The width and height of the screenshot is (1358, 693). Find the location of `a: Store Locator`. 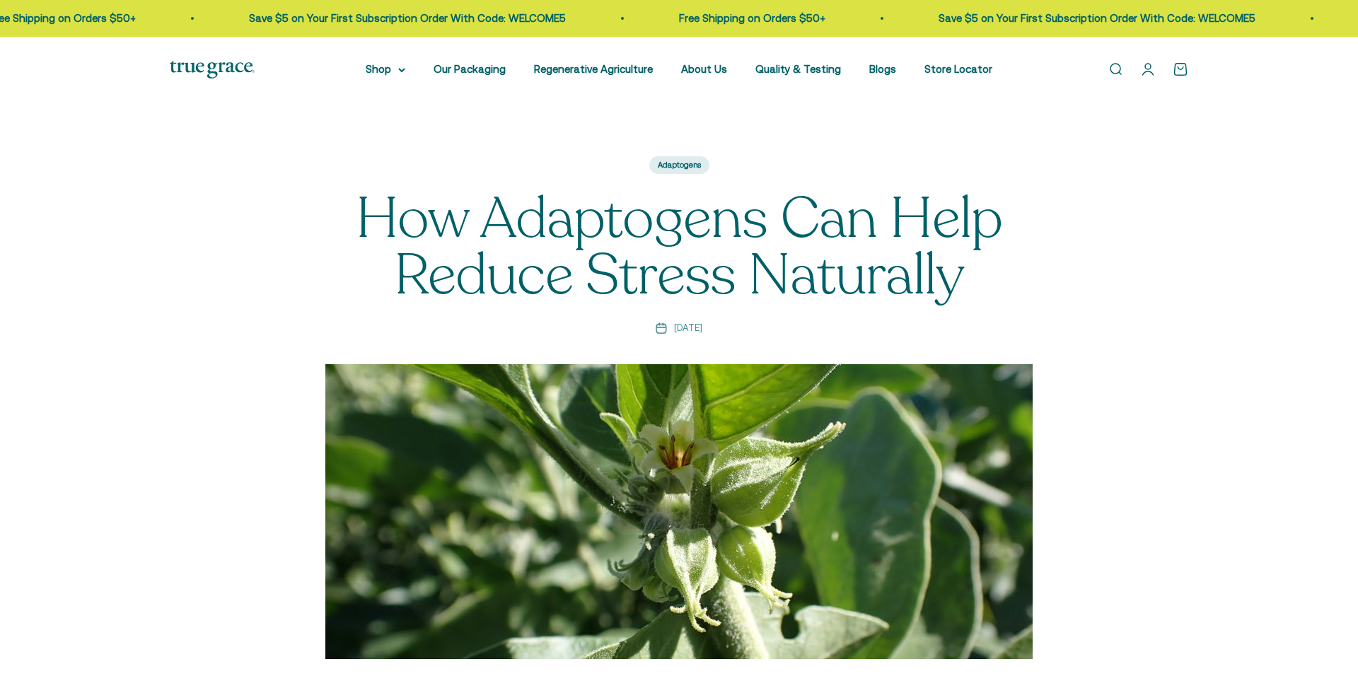

a: Store Locator is located at coordinates (958, 69).